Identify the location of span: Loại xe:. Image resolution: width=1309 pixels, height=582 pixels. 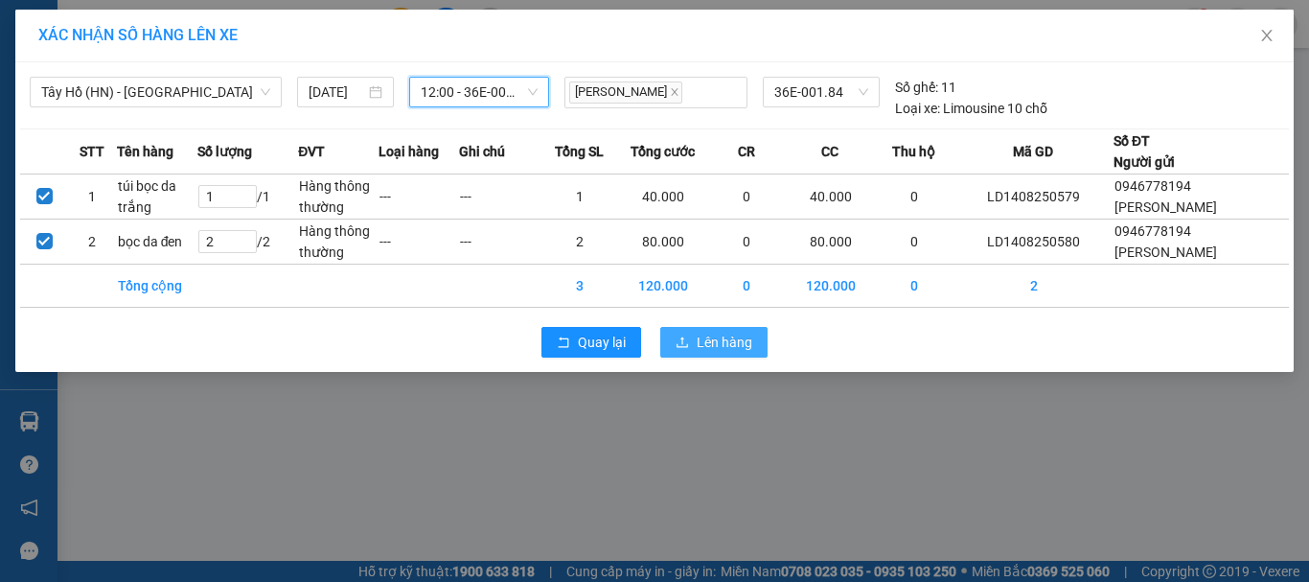
(917, 108).